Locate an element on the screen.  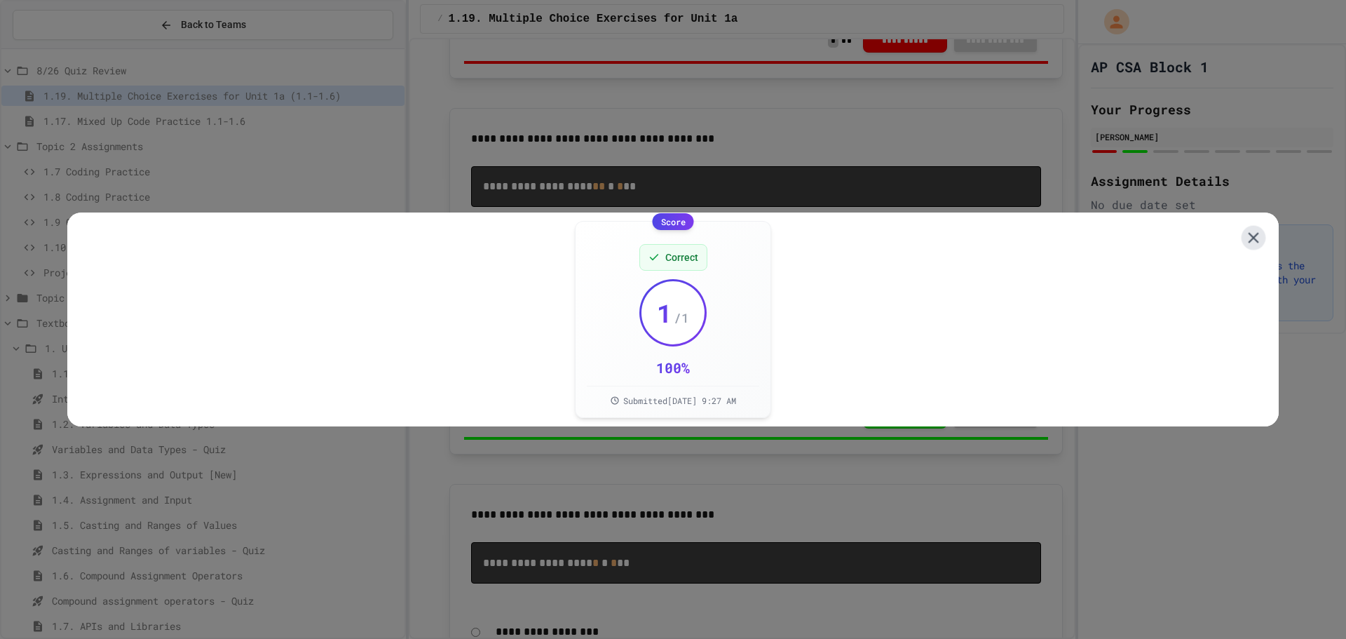
span: / 1 is located at coordinates (681, 318).